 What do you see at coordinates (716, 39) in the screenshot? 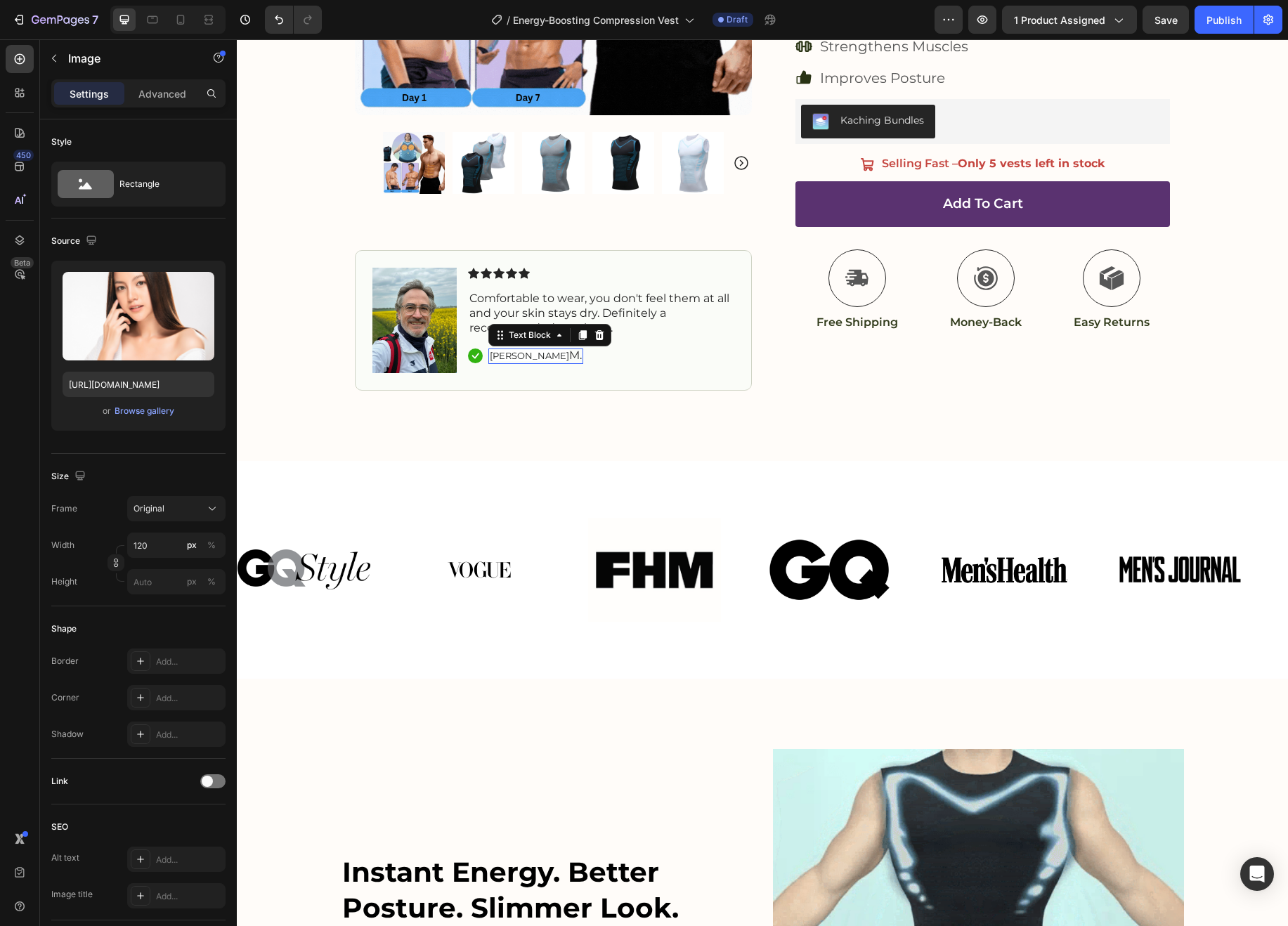
I see `p: Improves Posture` at bounding box center [716, 39].